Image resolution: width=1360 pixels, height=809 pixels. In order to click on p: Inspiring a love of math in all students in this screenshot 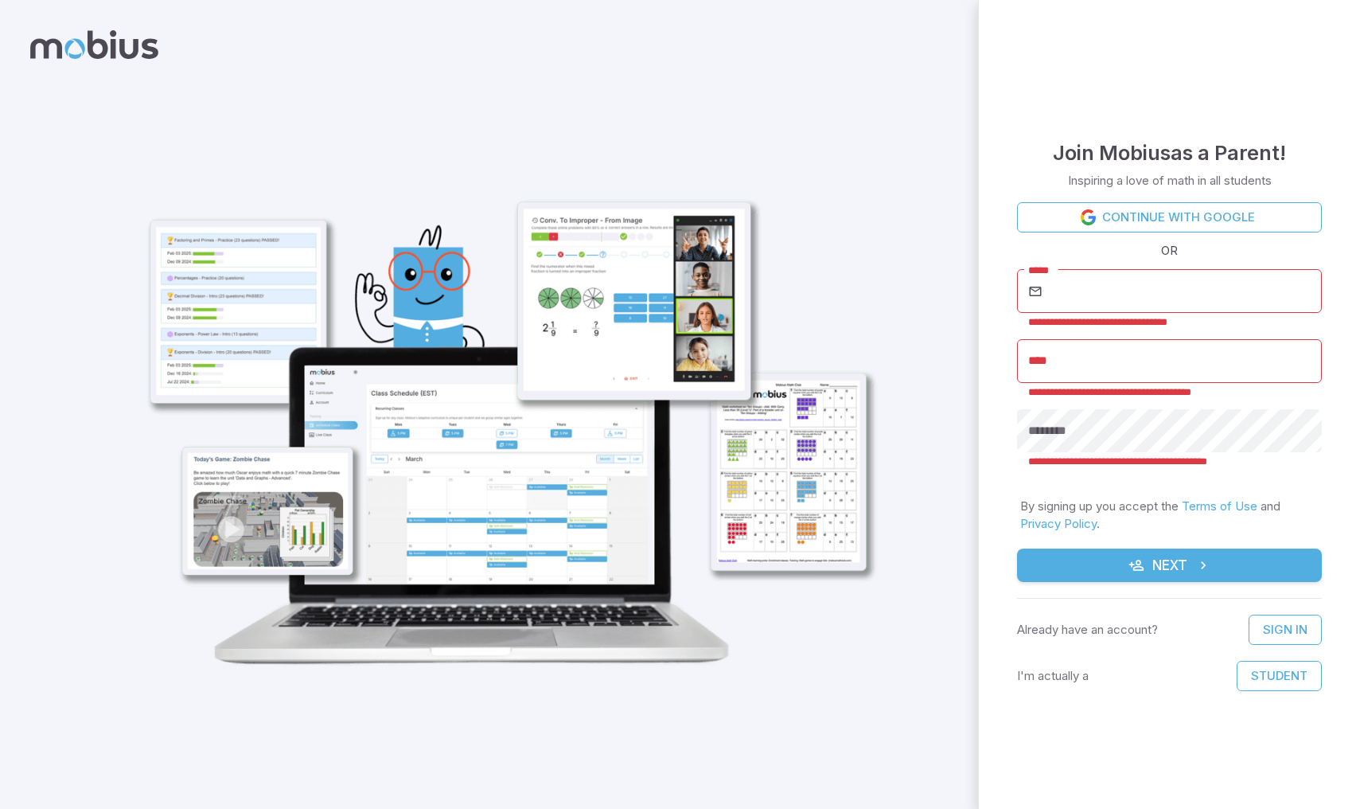, I will do `click(1170, 181)`.